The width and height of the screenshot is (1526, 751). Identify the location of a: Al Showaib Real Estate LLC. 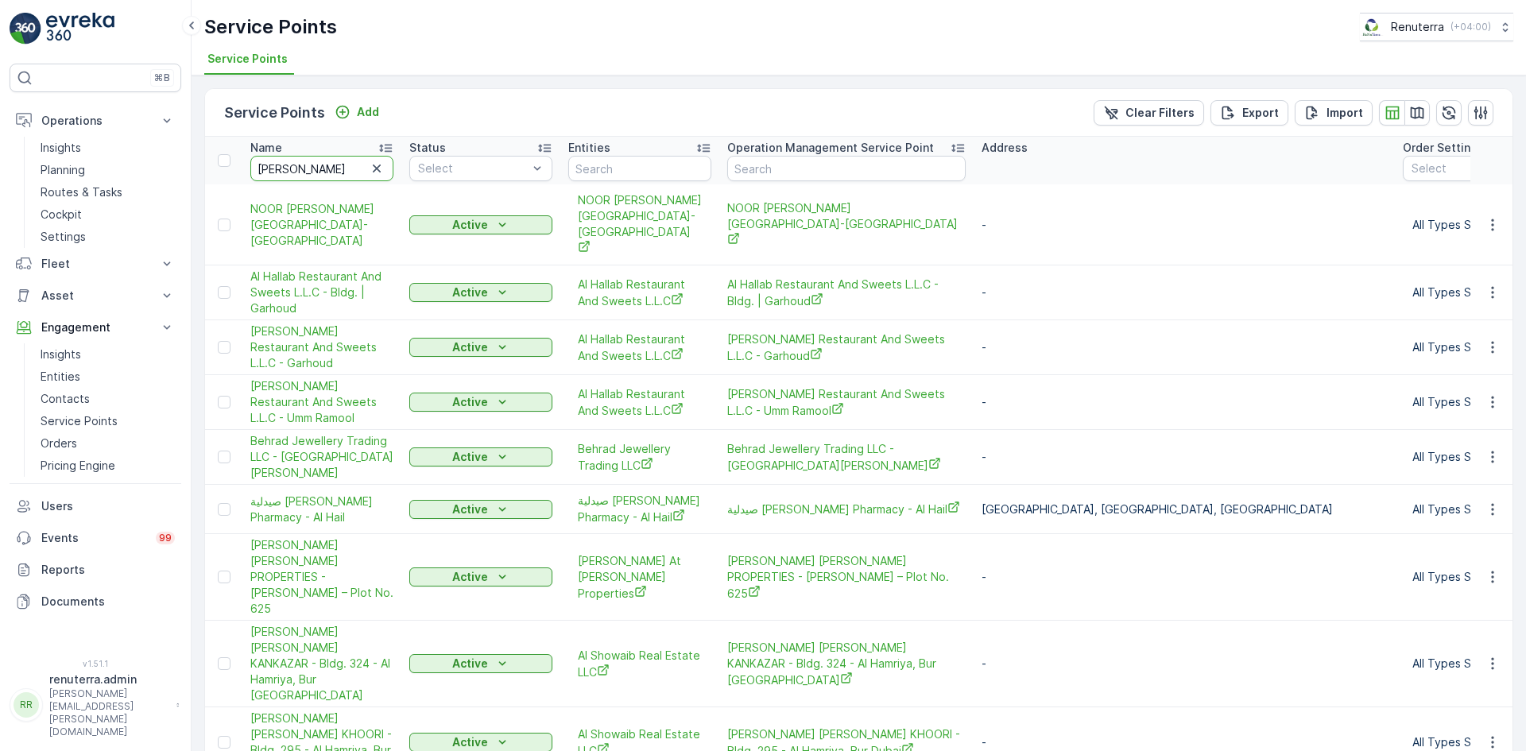
(640, 664).